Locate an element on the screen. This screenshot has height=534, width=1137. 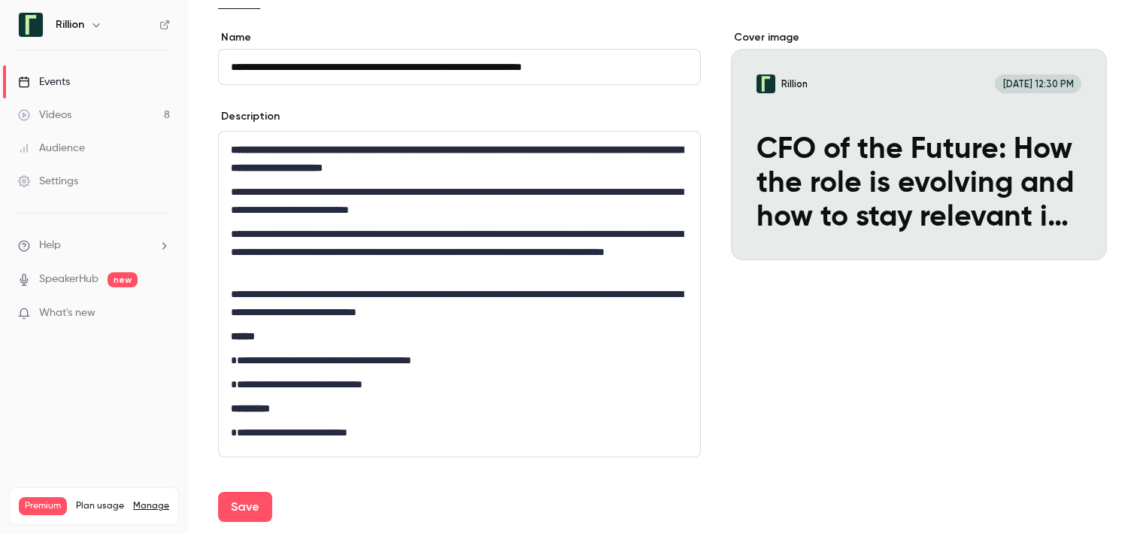
span: What's new is located at coordinates (67, 313).